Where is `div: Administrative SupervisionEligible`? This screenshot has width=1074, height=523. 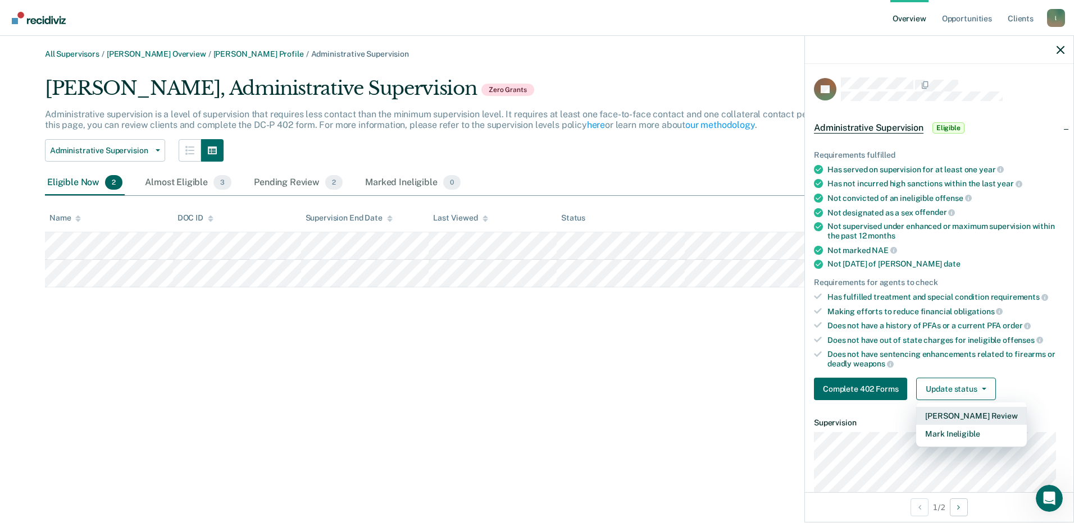 div: Administrative SupervisionEligible is located at coordinates (939, 128).